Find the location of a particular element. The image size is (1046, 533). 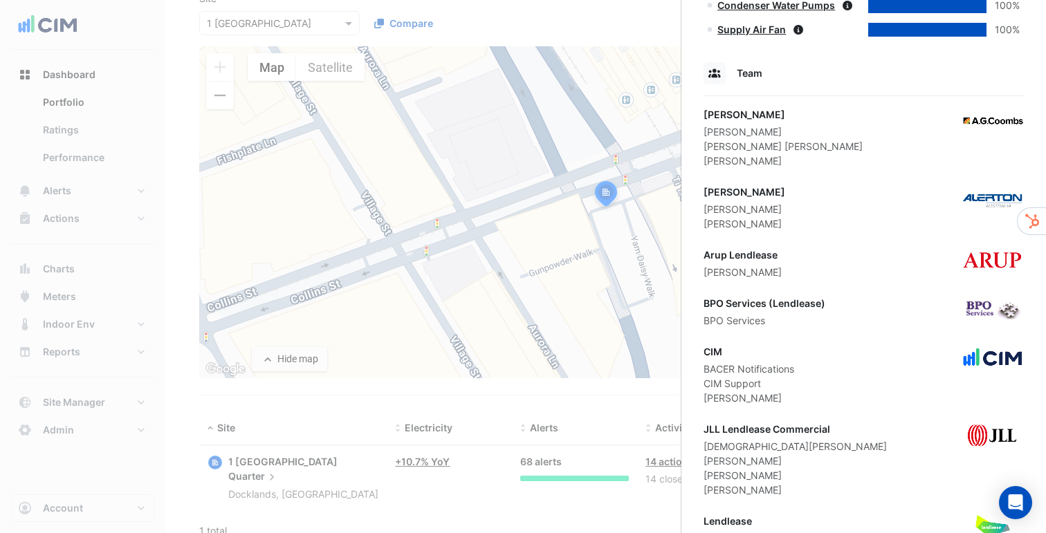

div: CIM Support is located at coordinates (748, 383).